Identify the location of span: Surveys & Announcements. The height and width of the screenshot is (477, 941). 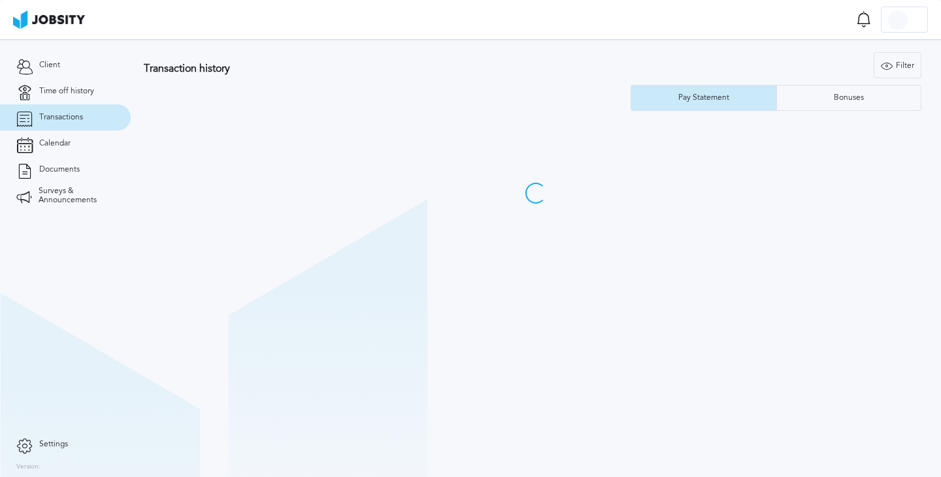
(76, 196).